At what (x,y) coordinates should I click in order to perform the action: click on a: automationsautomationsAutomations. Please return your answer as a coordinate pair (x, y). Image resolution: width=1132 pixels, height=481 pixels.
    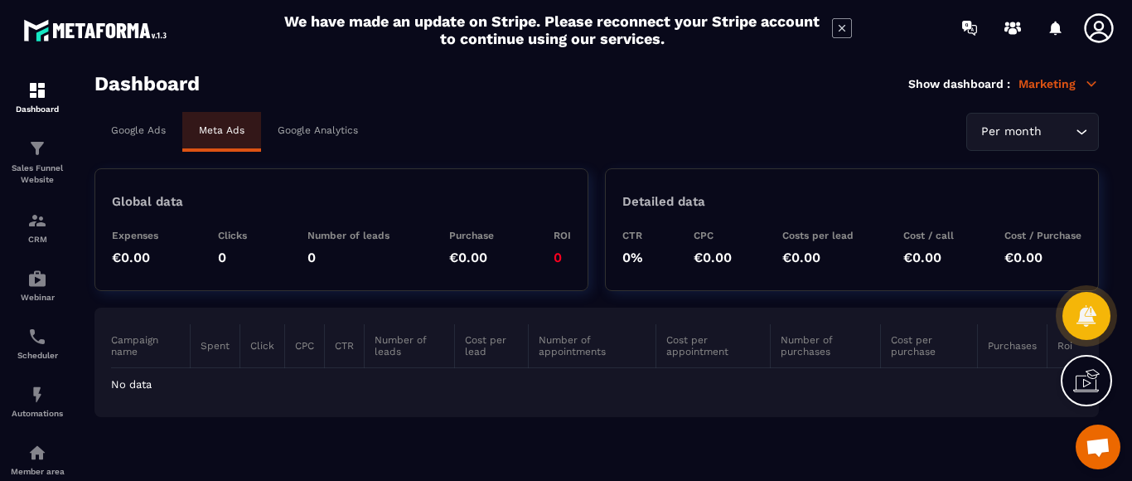
    Looking at the image, I should click on (37, 401).